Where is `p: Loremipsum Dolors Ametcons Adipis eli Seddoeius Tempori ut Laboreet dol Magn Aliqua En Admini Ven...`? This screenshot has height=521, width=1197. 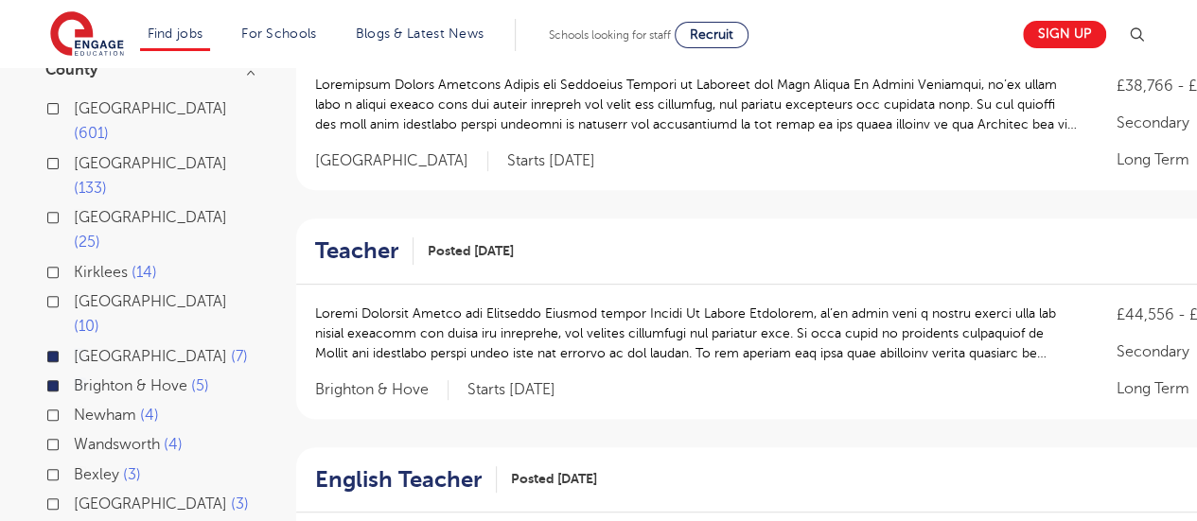 p: Loremipsum Dolors Ametcons Adipis eli Seddoeius Tempori ut Laboreet dol Magn Aliqua En Admini Ven... is located at coordinates (697, 104).